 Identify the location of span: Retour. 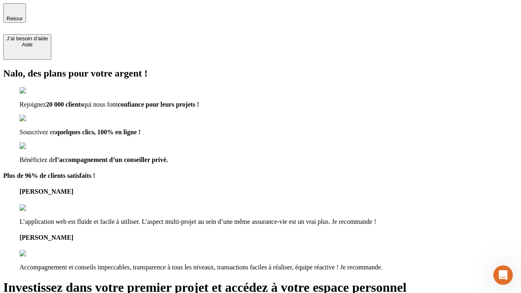
(15, 18).